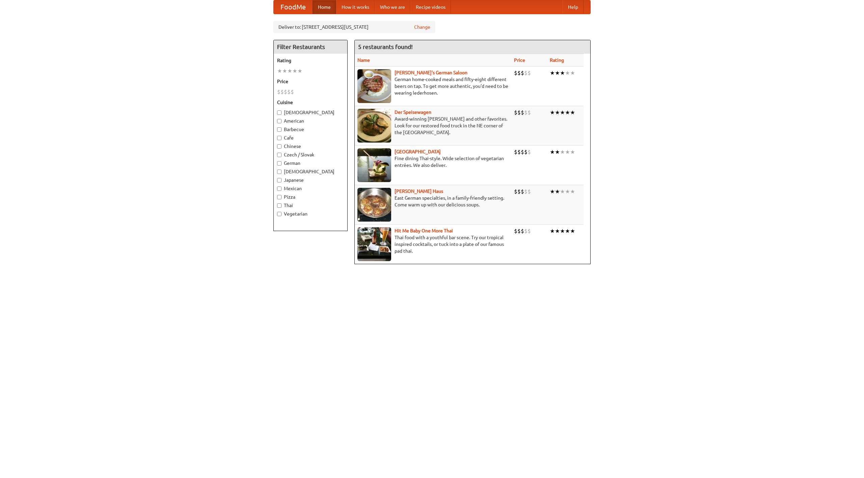  What do you see at coordinates (573, 7) in the screenshot?
I see `a: Help` at bounding box center [573, 7].